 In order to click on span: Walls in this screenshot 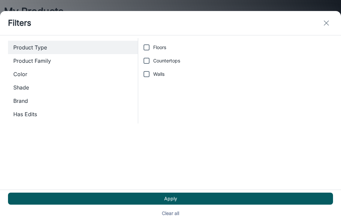, I will do `click(159, 74)`.